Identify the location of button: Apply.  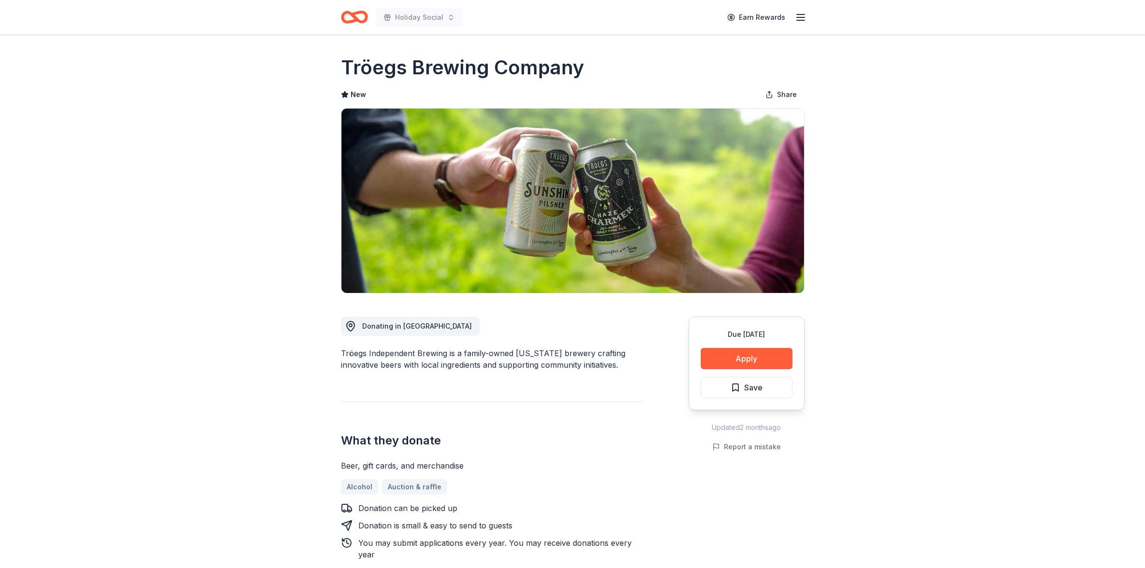
(747, 359).